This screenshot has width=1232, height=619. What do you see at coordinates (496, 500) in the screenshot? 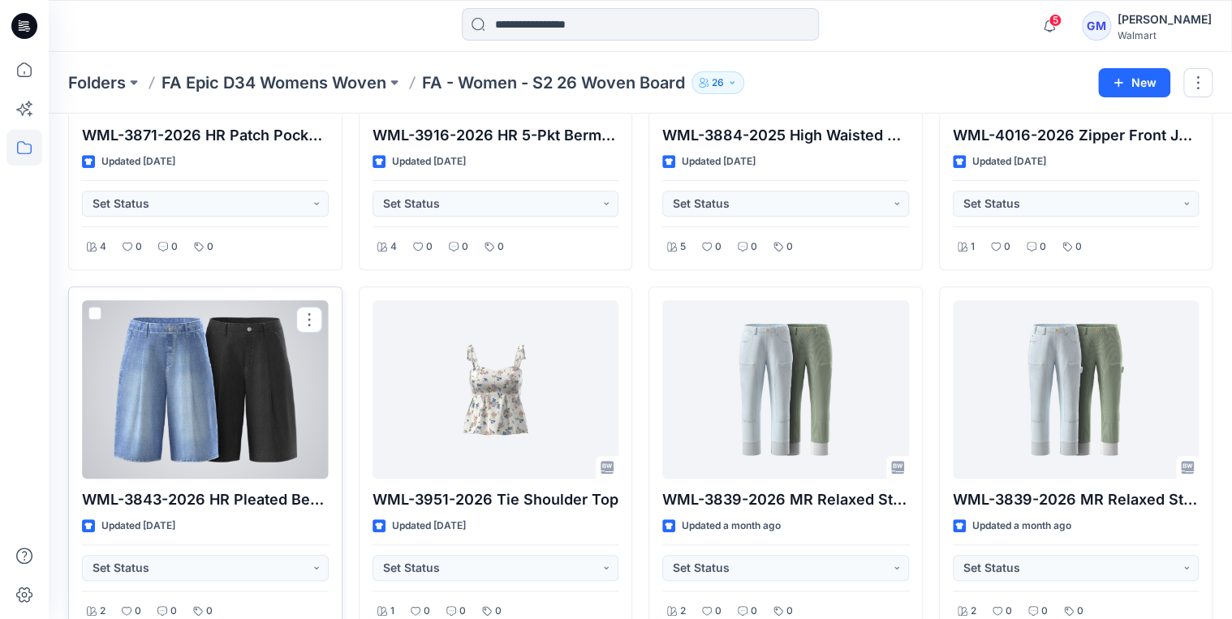
I see `p: WML-3951-2026 Tie Shoulder Top` at bounding box center [496, 500].